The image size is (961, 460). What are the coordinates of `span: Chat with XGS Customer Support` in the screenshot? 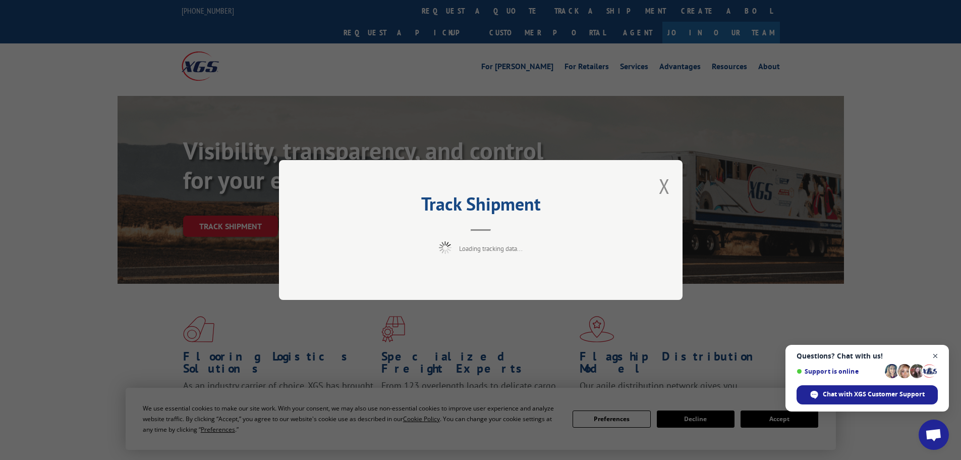 It's located at (874, 394).